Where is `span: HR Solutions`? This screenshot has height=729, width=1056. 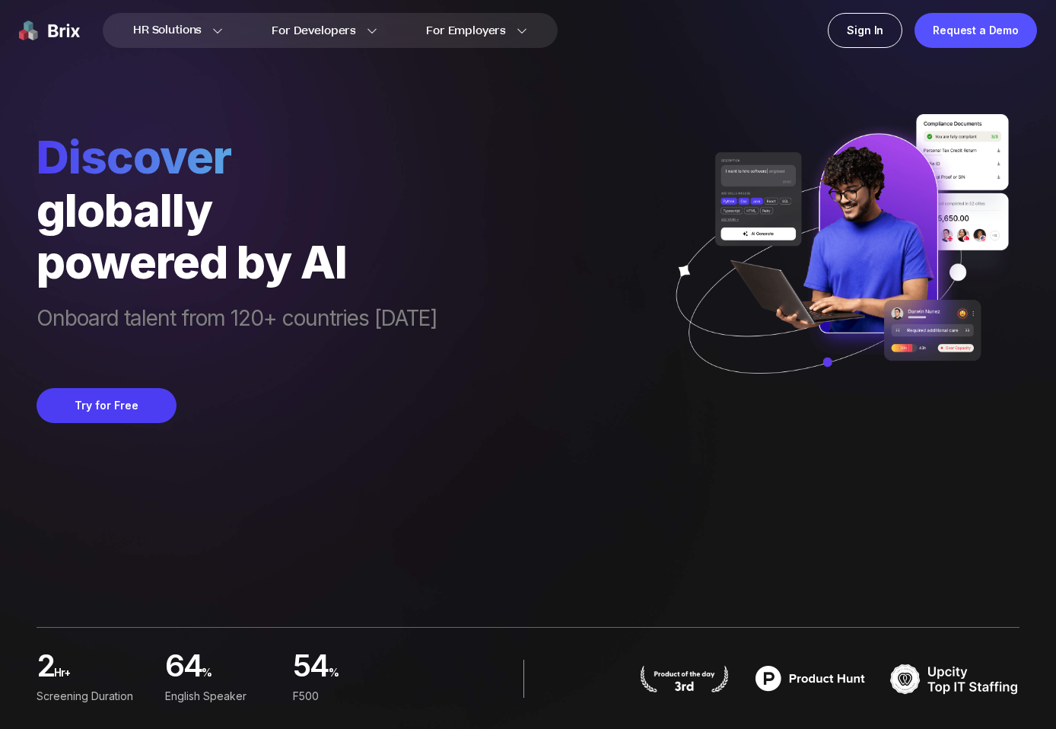
span: HR Solutions is located at coordinates (167, 30).